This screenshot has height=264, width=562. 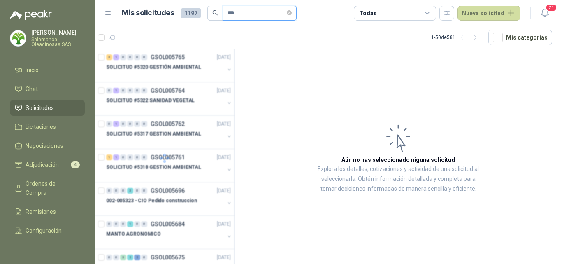 What do you see at coordinates (32, 70) in the screenshot?
I see `span: Inicio` at bounding box center [32, 70].